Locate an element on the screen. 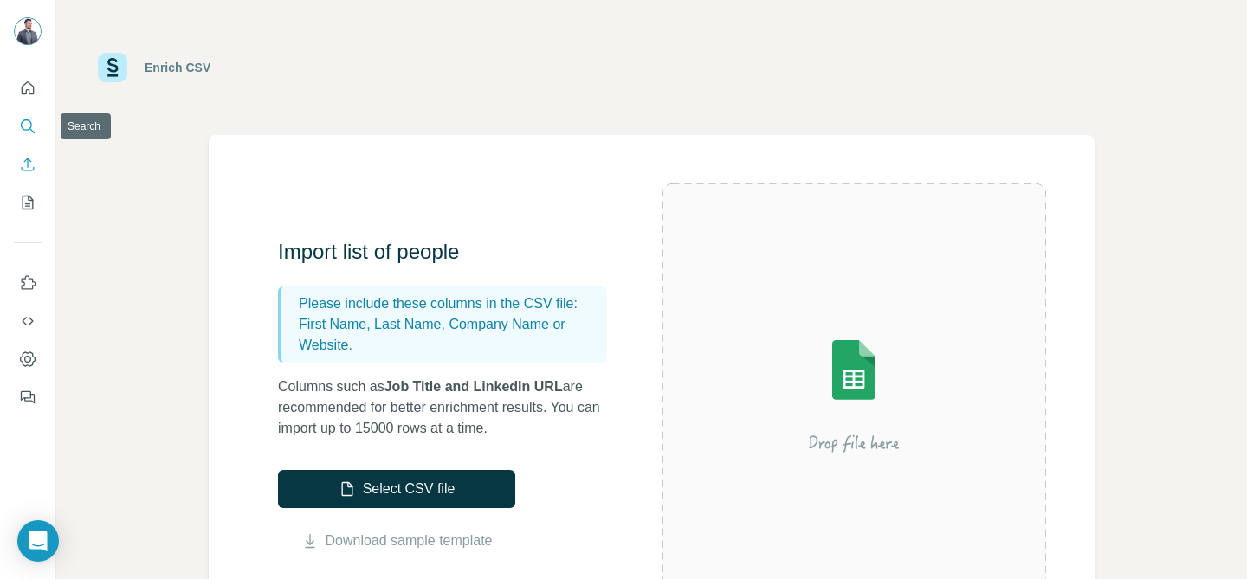 This screenshot has height=579, width=1247. span: Job Title and LinkedIn URL is located at coordinates (474, 386).